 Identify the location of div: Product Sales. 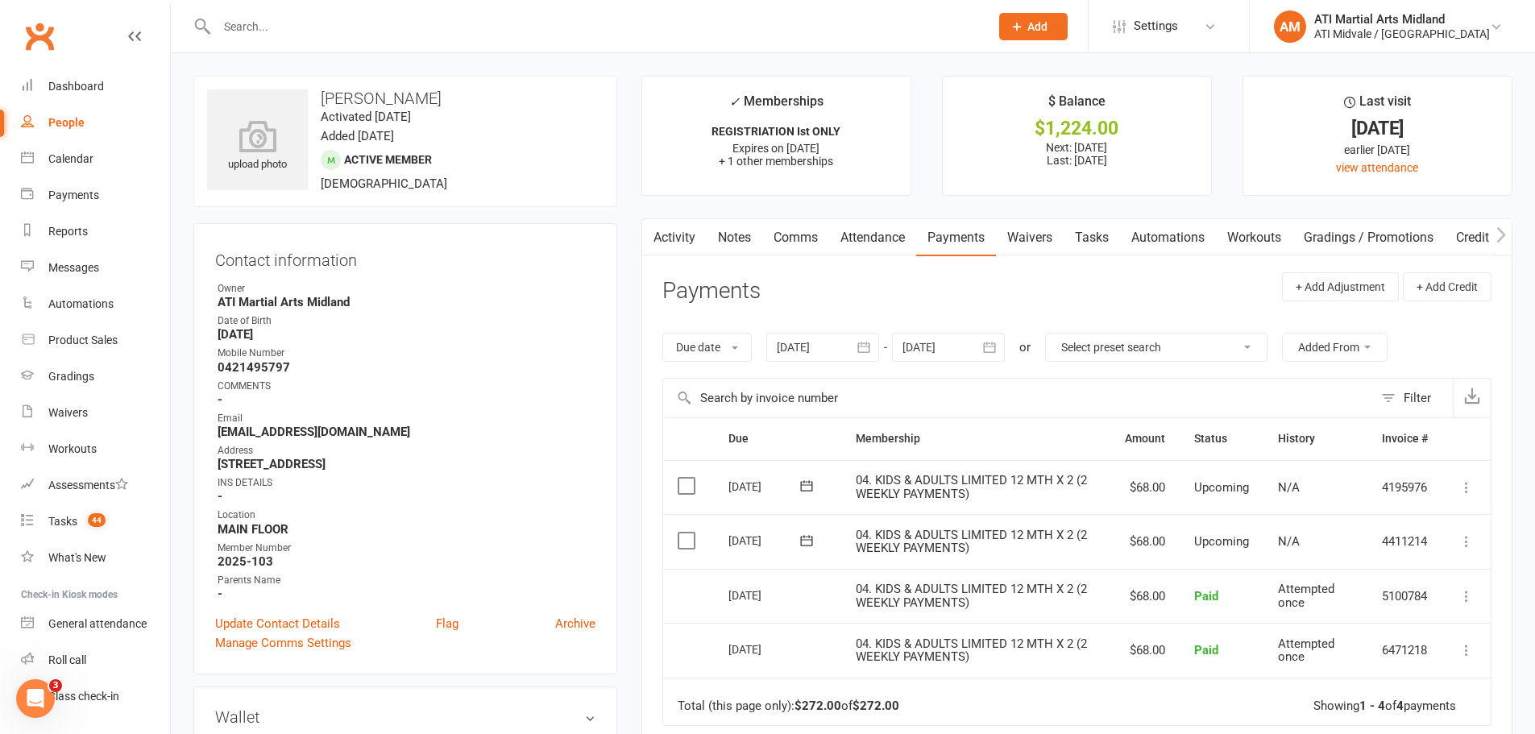
(83, 340).